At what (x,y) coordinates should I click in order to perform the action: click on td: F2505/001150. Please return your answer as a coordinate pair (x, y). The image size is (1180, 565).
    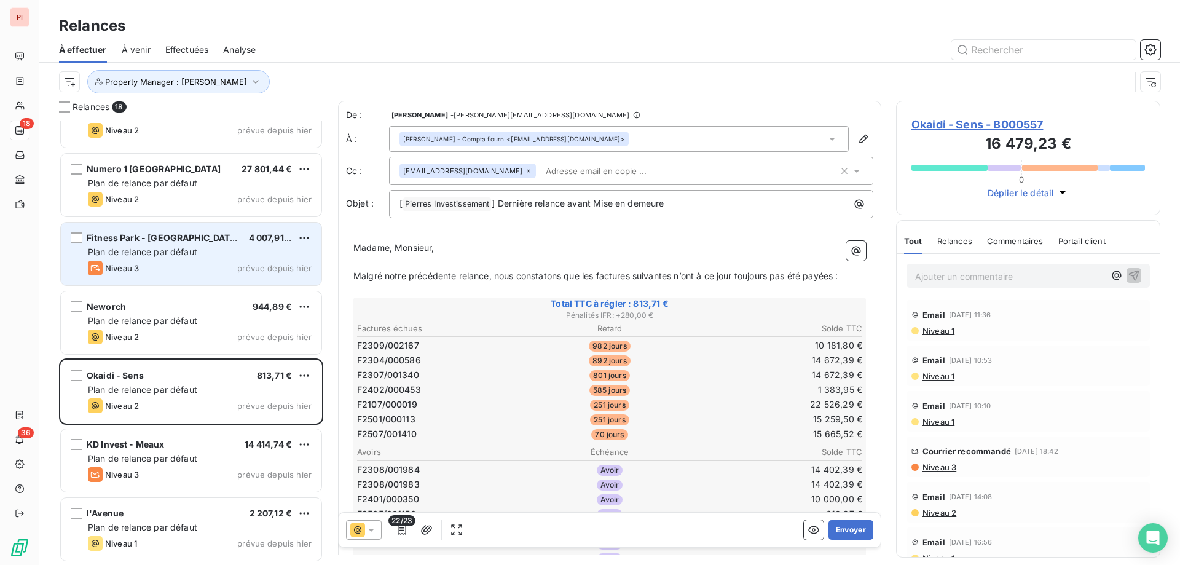
    Looking at the image, I should click on (440, 514).